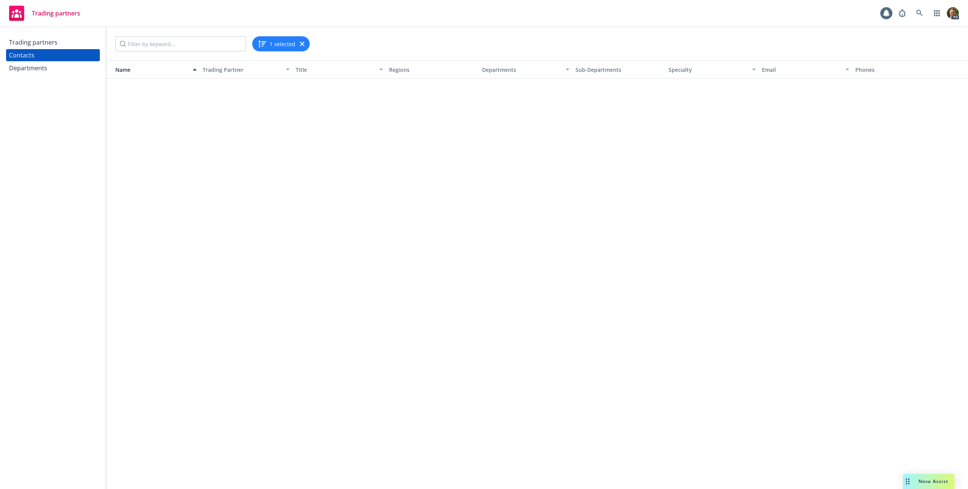 This screenshot has width=968, height=489. Describe the element at coordinates (953, 13) in the screenshot. I see `img: photo` at that location.